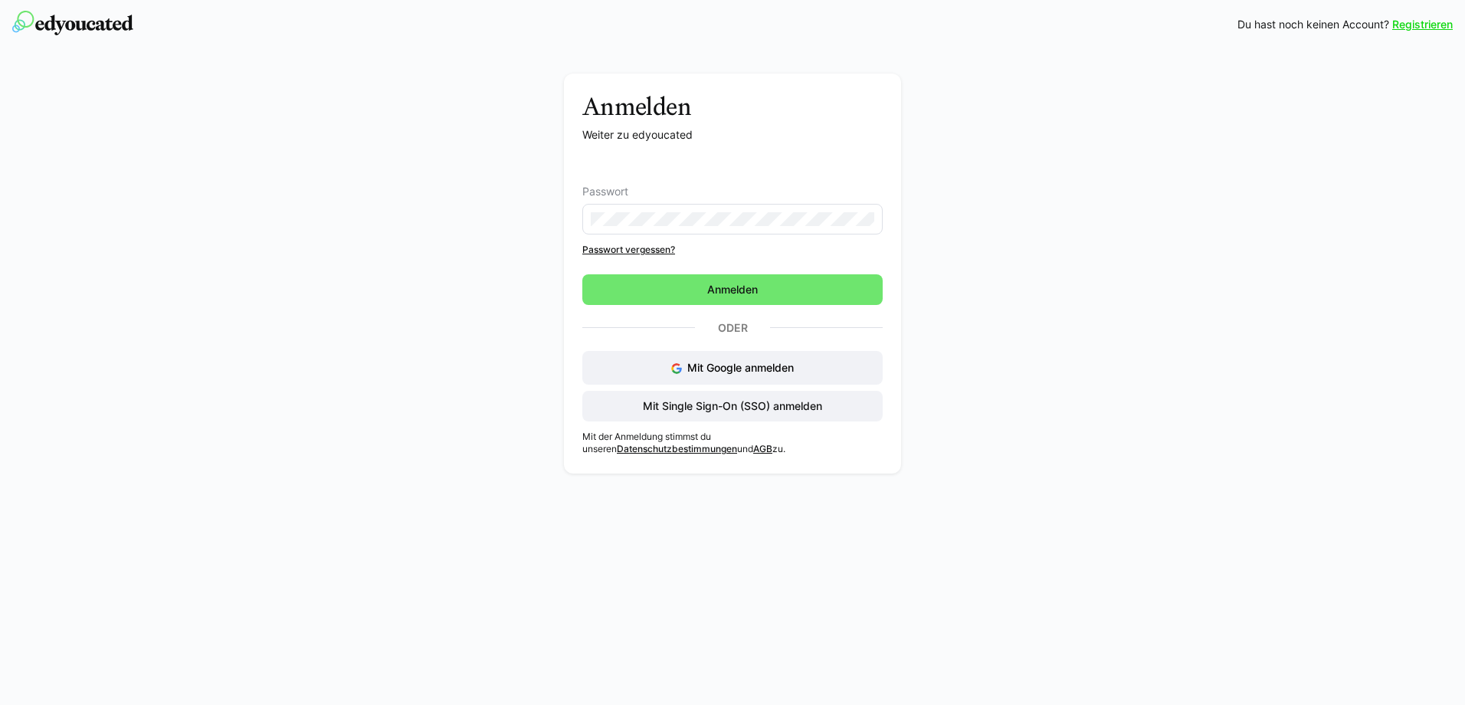 The width and height of the screenshot is (1465, 705). What do you see at coordinates (732, 250) in the screenshot?
I see `a: Passwort vergessen?` at bounding box center [732, 250].